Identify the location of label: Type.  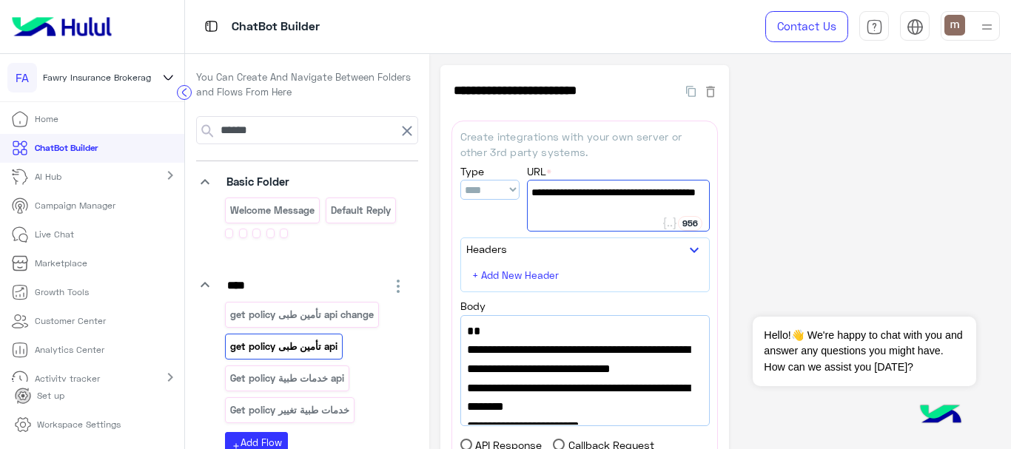
(472, 171).